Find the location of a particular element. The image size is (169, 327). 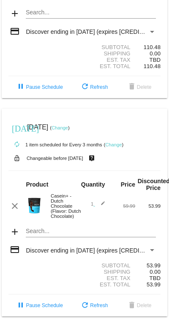

span: 1 is located at coordinates (98, 204).